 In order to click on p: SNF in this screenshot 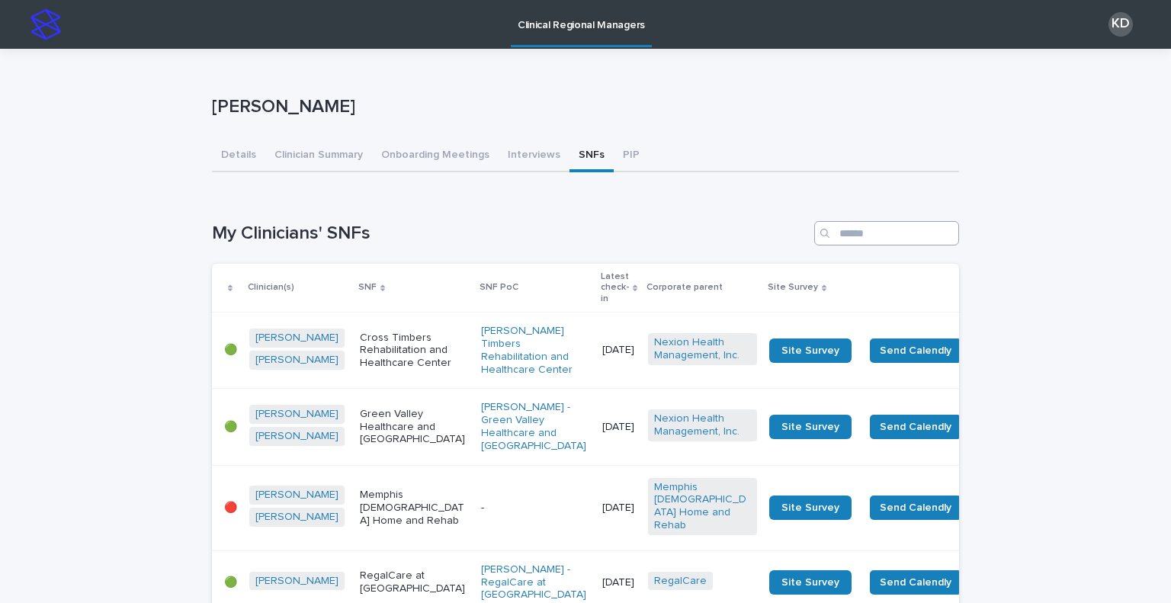, I will do `click(367, 287)`.